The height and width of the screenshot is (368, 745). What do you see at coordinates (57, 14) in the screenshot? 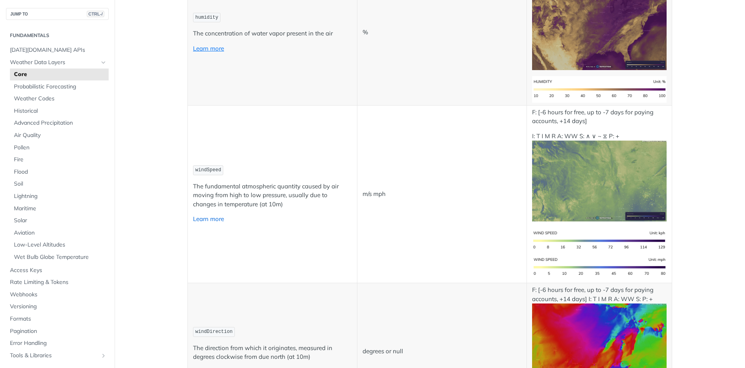
I see `button: JUMP TOCTRL-/` at bounding box center [57, 14].